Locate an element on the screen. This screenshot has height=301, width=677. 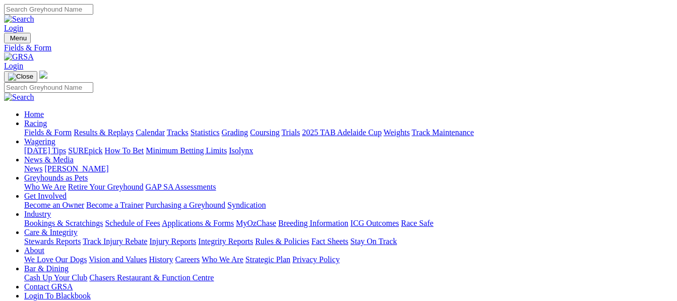
a: Bookings & Scratchings is located at coordinates (64, 223).